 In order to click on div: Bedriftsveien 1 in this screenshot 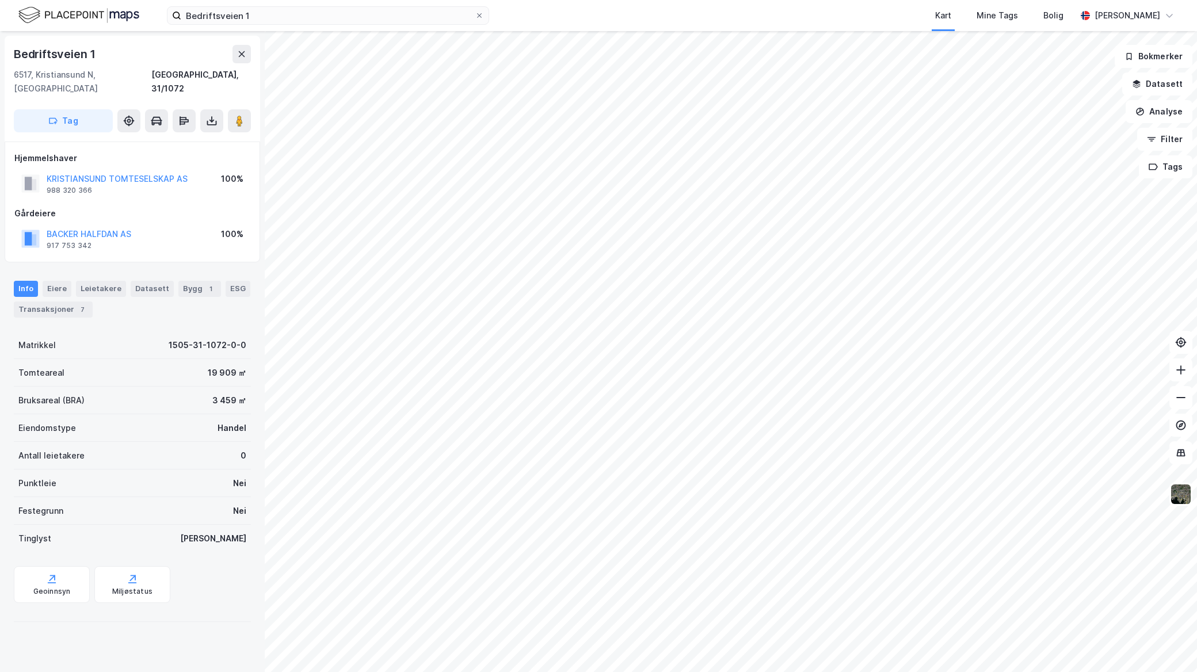, I will do `click(56, 54)`.